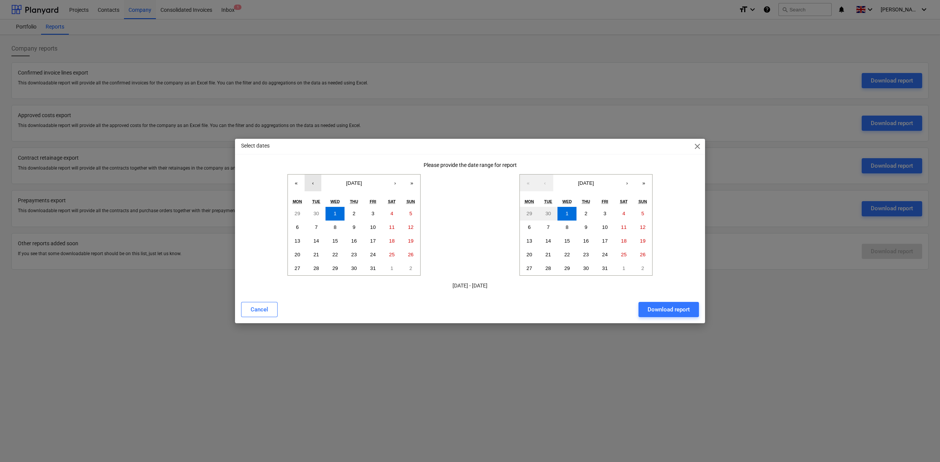  I want to click on button: 10 October 2025, so click(605, 227).